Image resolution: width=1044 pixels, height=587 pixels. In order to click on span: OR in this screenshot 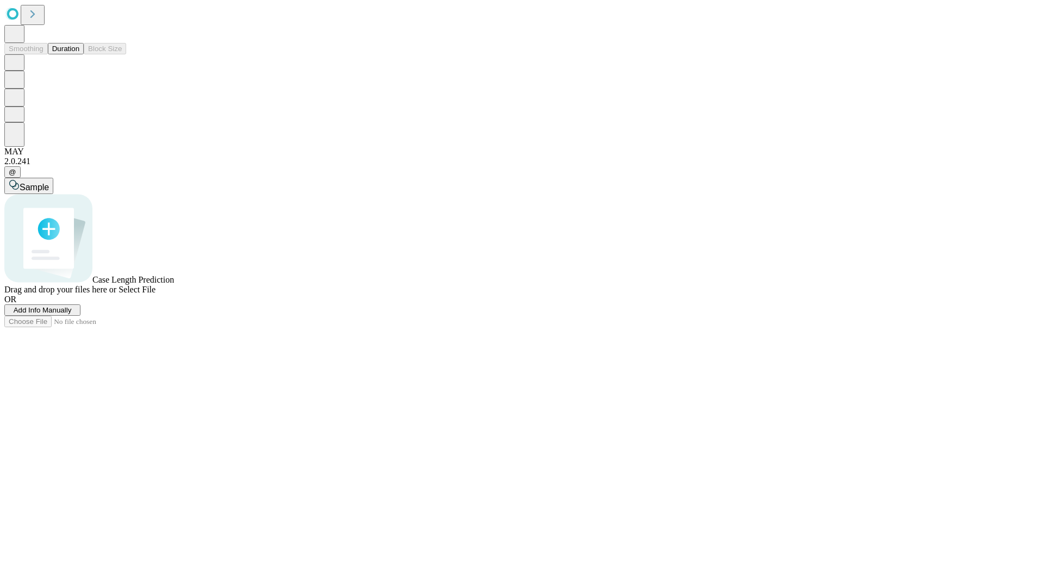, I will do `click(10, 299)`.